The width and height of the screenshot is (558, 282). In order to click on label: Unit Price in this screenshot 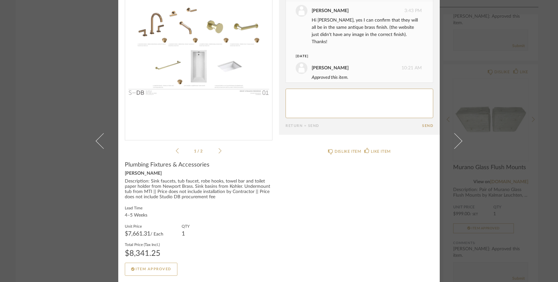, I will do `click(144, 226)`.